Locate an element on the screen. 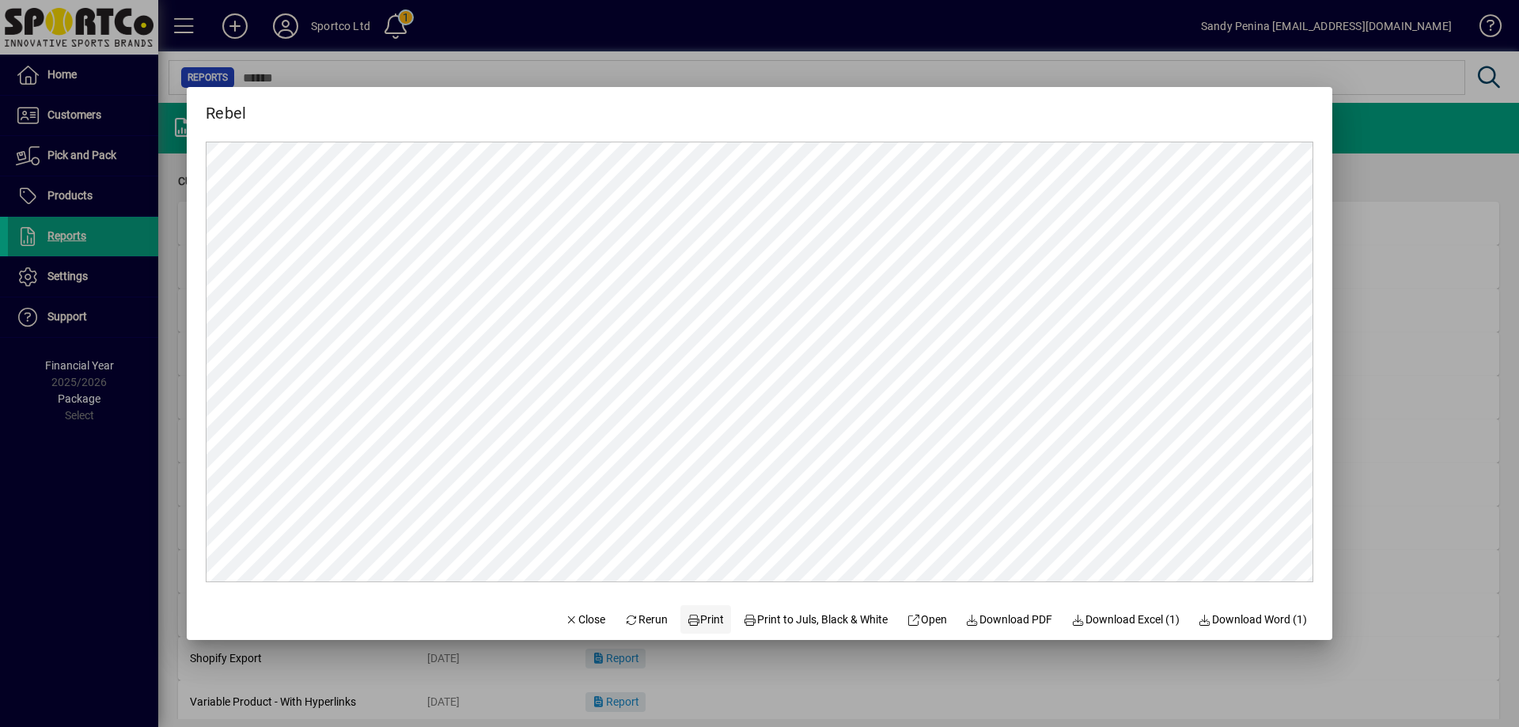 This screenshot has width=1519, height=727. a: Download PDF is located at coordinates (1009, 619).